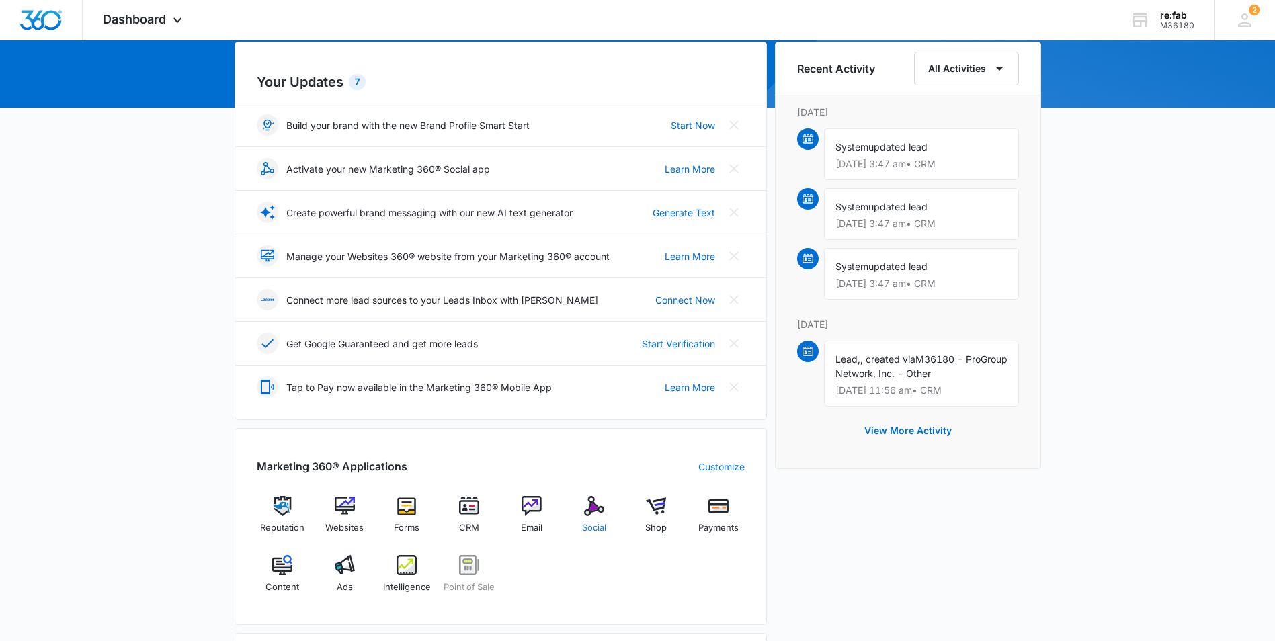  What do you see at coordinates (684, 212) in the screenshot?
I see `a: Generate Text` at bounding box center [684, 212].